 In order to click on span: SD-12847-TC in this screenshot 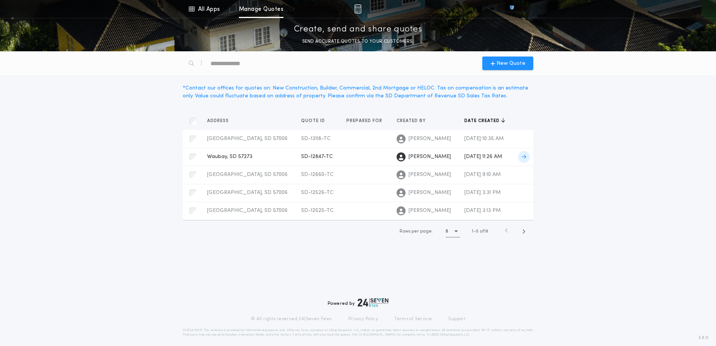, I will do `click(317, 157)`.